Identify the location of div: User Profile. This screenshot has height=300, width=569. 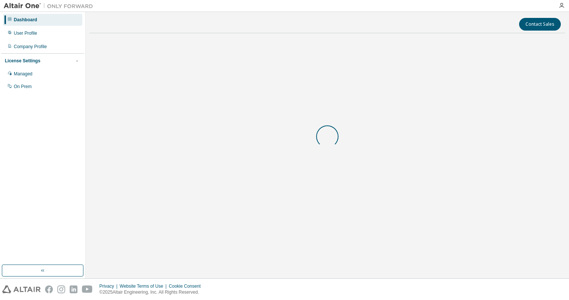
(25, 33).